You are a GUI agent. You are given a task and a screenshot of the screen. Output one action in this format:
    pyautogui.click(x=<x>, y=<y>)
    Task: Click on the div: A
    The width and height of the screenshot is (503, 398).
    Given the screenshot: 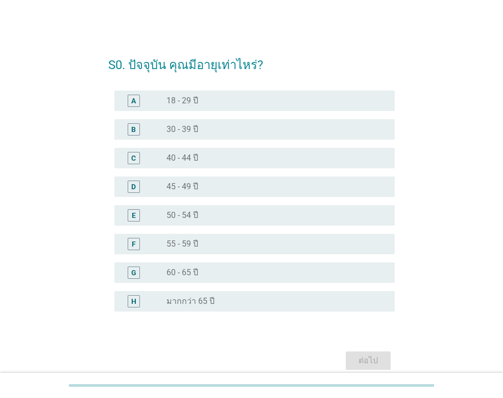 What is the action you would take?
    pyautogui.click(x=133, y=100)
    